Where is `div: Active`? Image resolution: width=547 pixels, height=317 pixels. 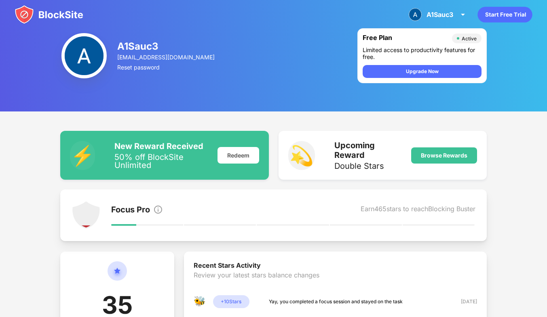
div: Active is located at coordinates (469, 38).